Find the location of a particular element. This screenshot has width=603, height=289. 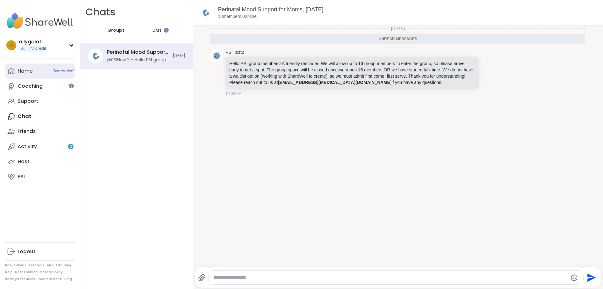

div: Unread messages is located at coordinates (398, 39).